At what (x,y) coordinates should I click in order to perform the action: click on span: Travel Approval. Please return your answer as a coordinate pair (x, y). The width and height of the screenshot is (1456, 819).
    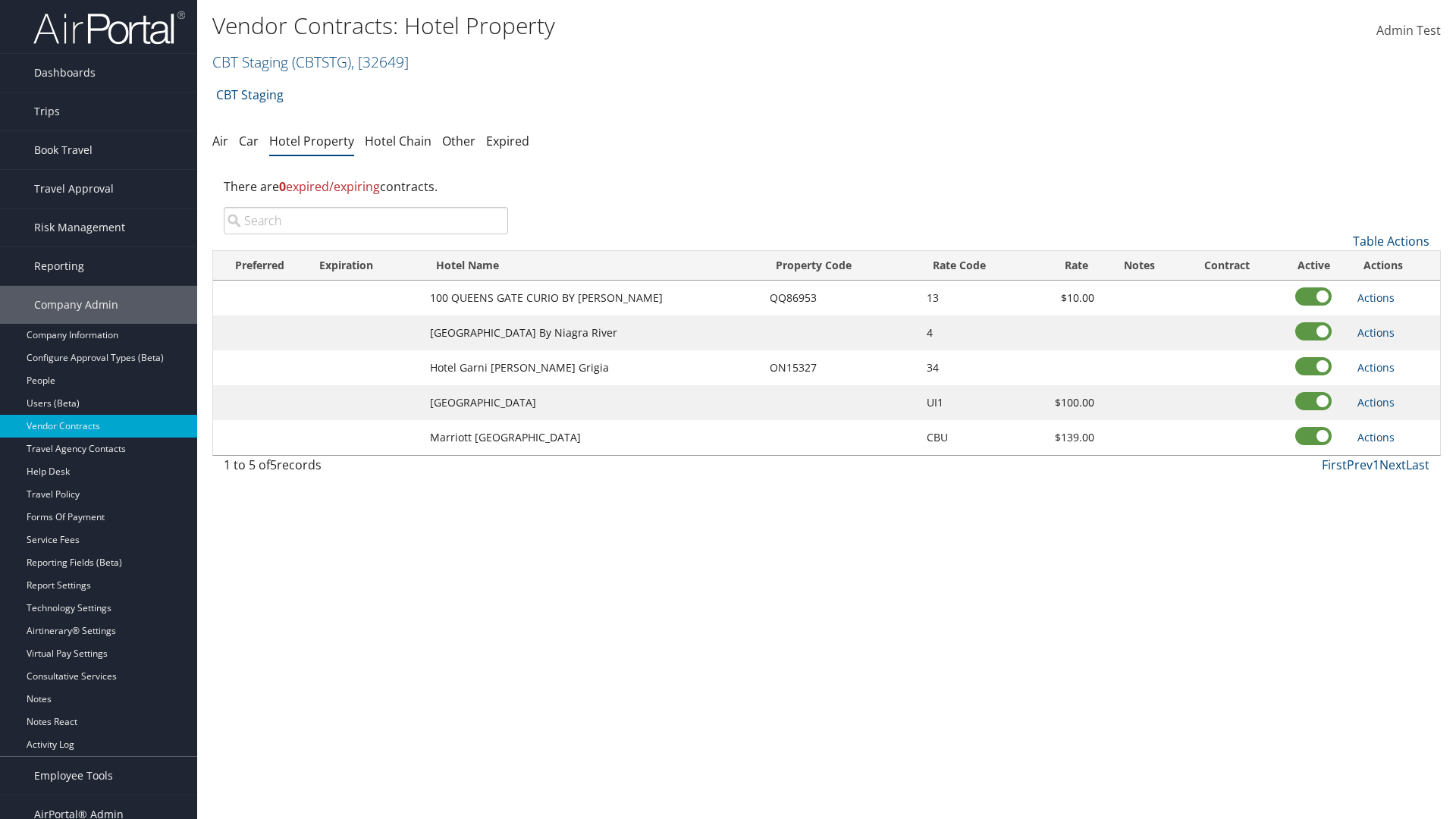
    Looking at the image, I should click on (73, 189).